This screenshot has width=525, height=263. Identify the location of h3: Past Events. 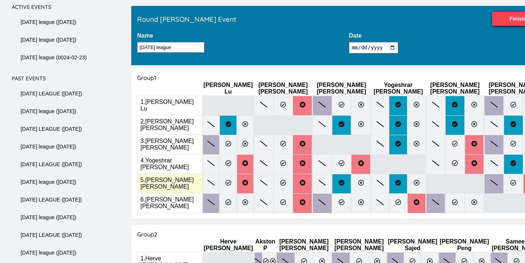
(71, 78).